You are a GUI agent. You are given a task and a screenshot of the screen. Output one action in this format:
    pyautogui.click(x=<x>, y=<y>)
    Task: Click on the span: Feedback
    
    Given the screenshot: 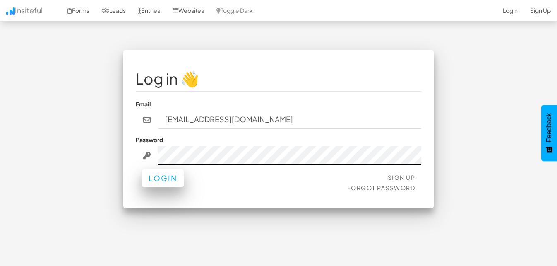 What is the action you would take?
    pyautogui.click(x=549, y=127)
    